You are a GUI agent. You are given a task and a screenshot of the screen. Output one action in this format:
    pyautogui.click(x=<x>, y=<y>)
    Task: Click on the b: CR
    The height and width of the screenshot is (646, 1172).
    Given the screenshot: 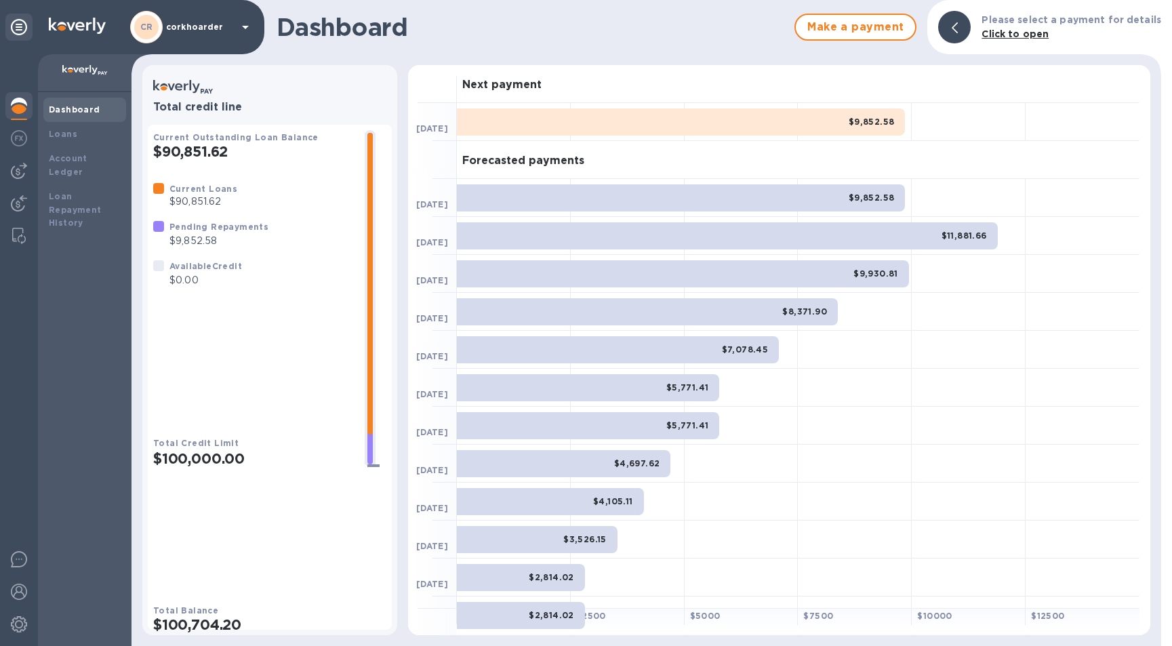 What is the action you would take?
    pyautogui.click(x=146, y=26)
    